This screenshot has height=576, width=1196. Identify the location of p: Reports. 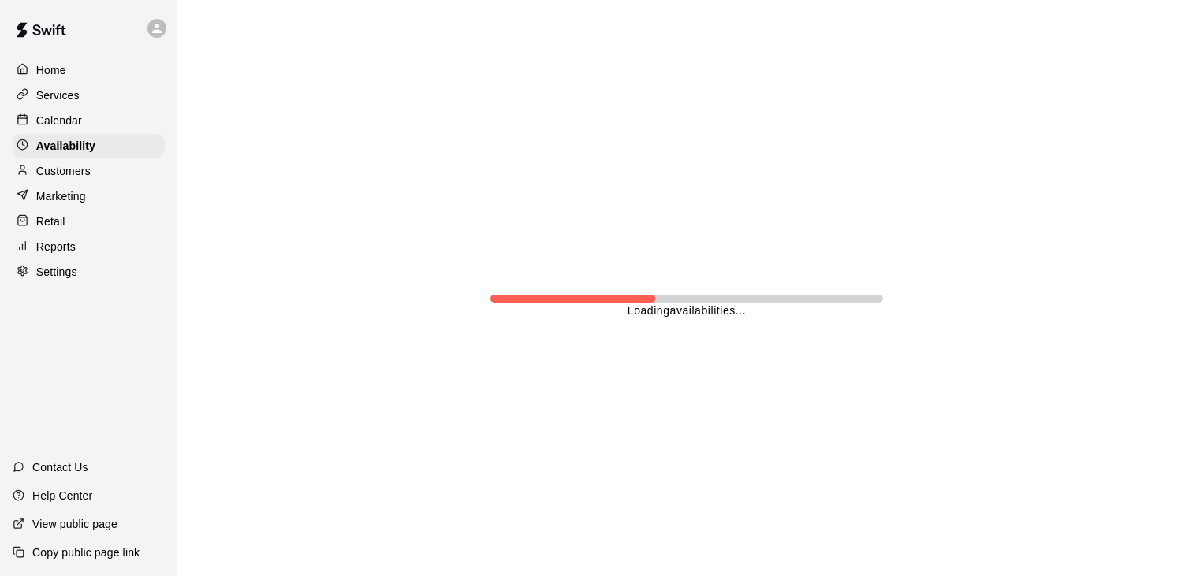
(56, 247).